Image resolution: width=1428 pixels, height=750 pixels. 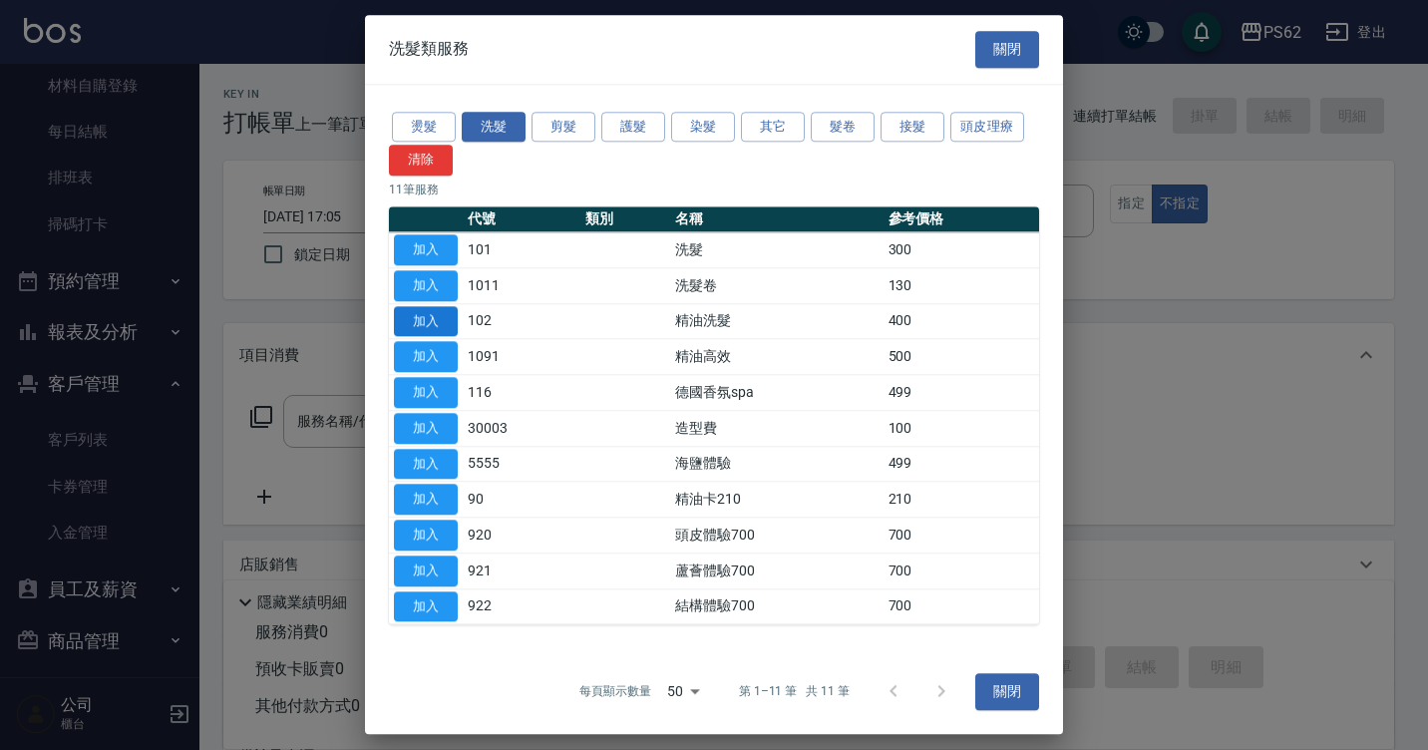 I want to click on td: 922, so click(x=522, y=606).